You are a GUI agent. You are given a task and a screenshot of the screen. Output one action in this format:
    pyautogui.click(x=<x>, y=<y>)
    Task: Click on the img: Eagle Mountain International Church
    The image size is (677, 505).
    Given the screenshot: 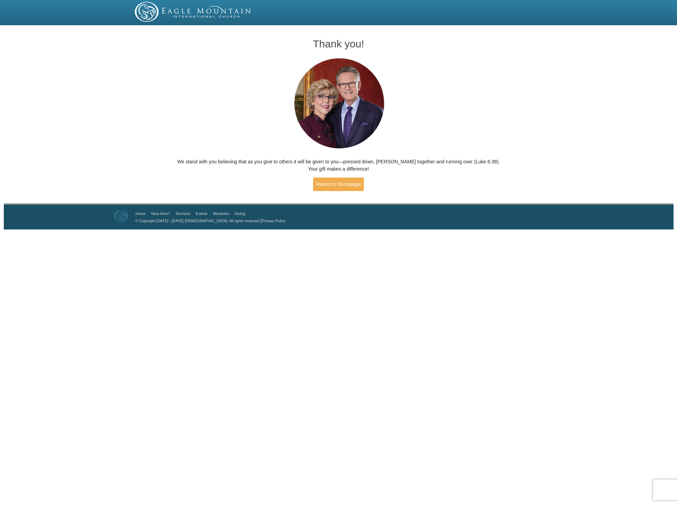 What is the action you would take?
    pyautogui.click(x=121, y=215)
    